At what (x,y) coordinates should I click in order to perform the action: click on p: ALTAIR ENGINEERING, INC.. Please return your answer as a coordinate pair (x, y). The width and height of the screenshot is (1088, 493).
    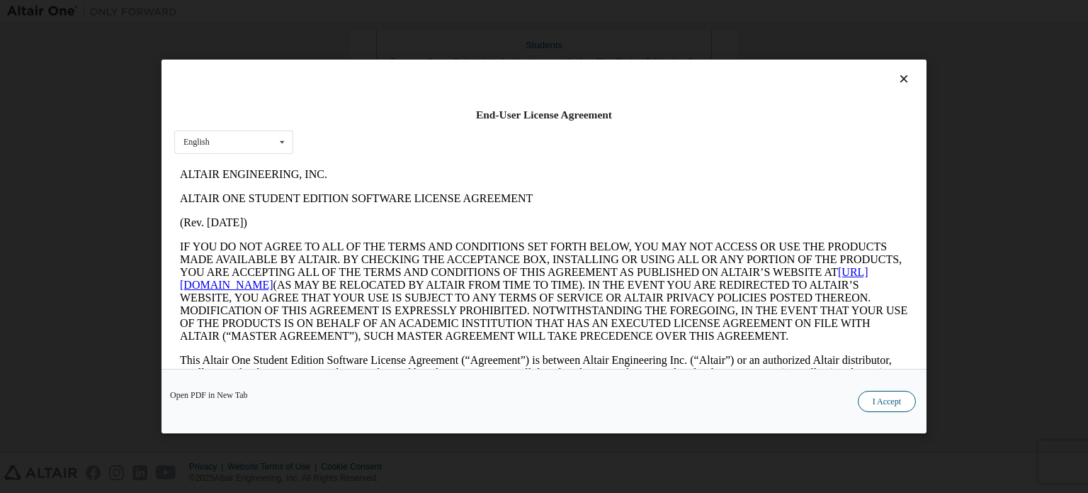
    Looking at the image, I should click on (370, 12).